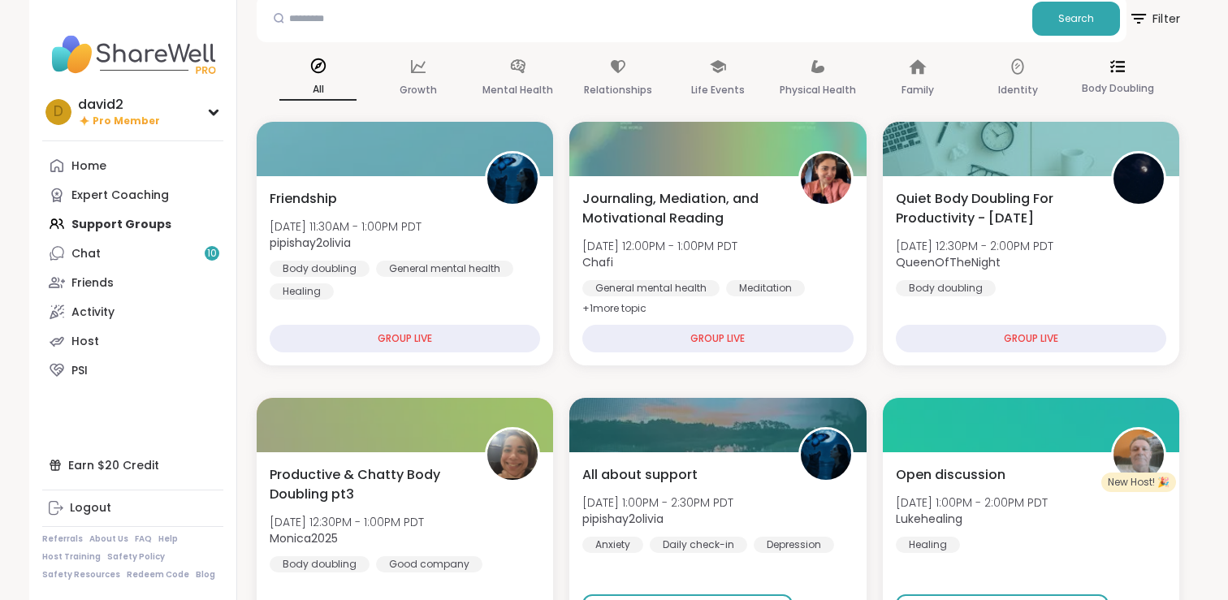 The image size is (1228, 600). Describe the element at coordinates (126, 121) in the screenshot. I see `span: Pro Member` at that location.